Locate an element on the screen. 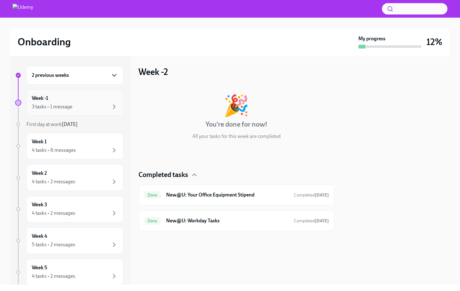  h2: Onboarding is located at coordinates (44, 42).